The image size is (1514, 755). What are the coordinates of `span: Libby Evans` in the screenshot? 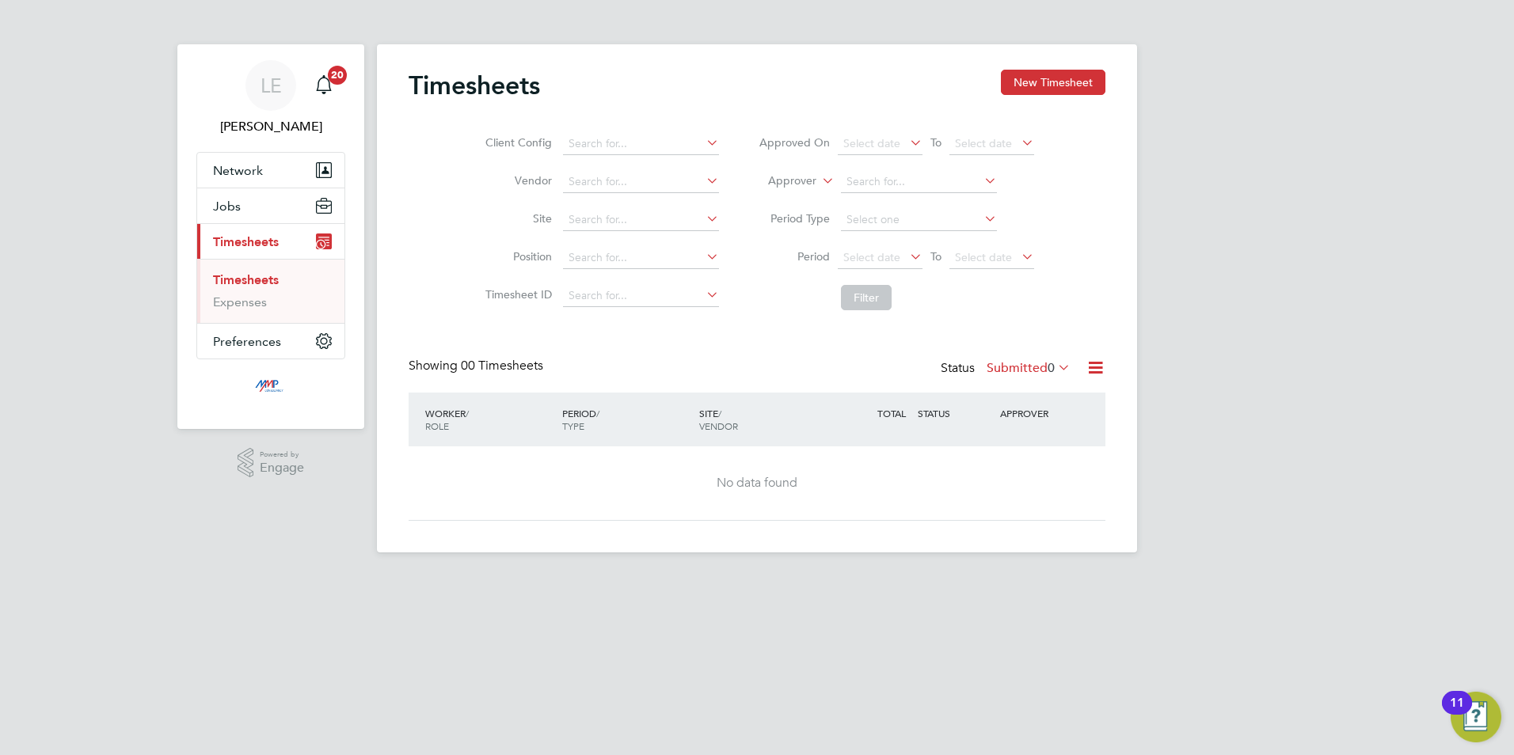 It's located at (271, 127).